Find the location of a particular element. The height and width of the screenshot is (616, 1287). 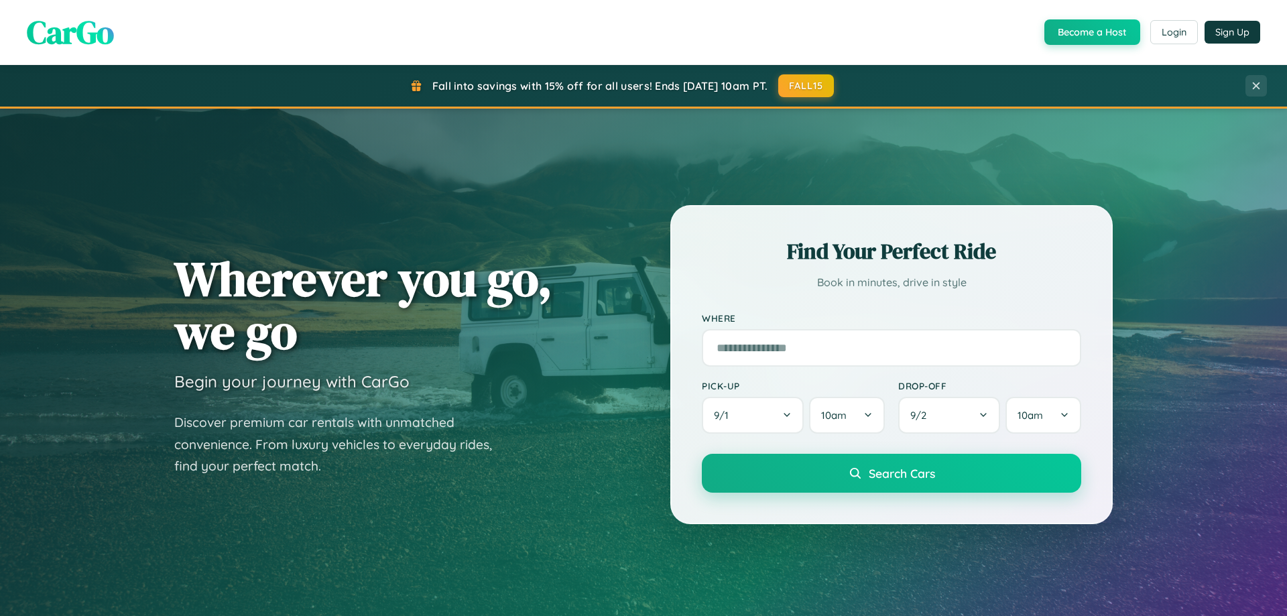

p: Book in minutes, drive in style is located at coordinates (892, 282).